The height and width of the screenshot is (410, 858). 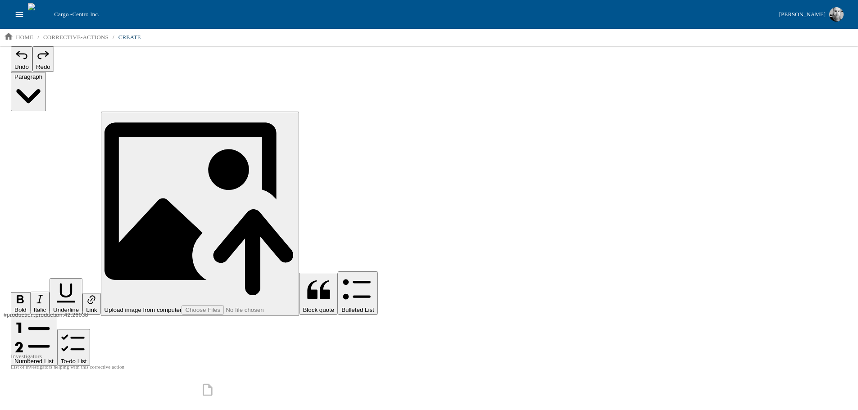 What do you see at coordinates (130, 37) in the screenshot?
I see `a: create` at bounding box center [130, 37].